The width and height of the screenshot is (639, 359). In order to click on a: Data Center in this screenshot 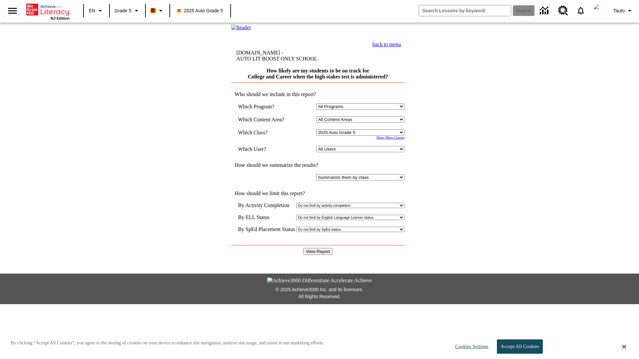, I will do `click(545, 11)`.